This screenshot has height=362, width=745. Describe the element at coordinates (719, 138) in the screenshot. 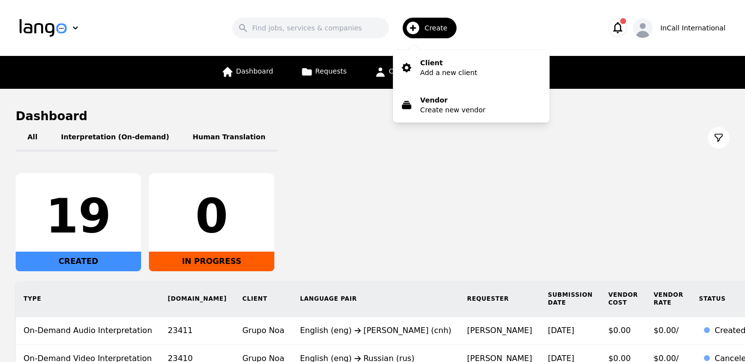

I see `button: Filter` at that location.